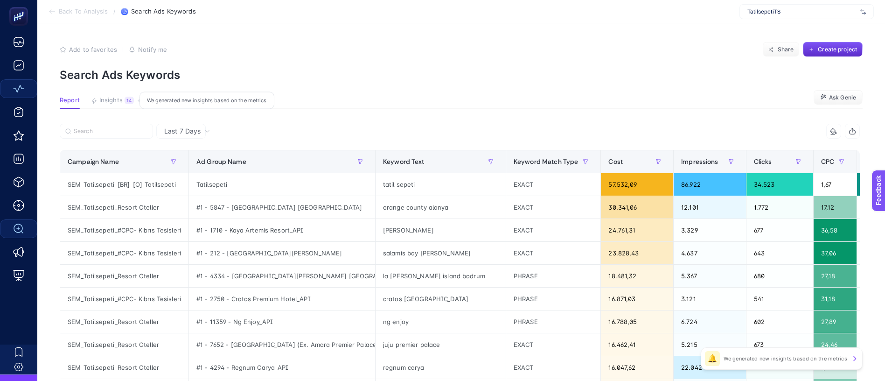 The image size is (885, 381). Describe the element at coordinates (763, 161) in the screenshot. I see `span: Clicks` at that location.